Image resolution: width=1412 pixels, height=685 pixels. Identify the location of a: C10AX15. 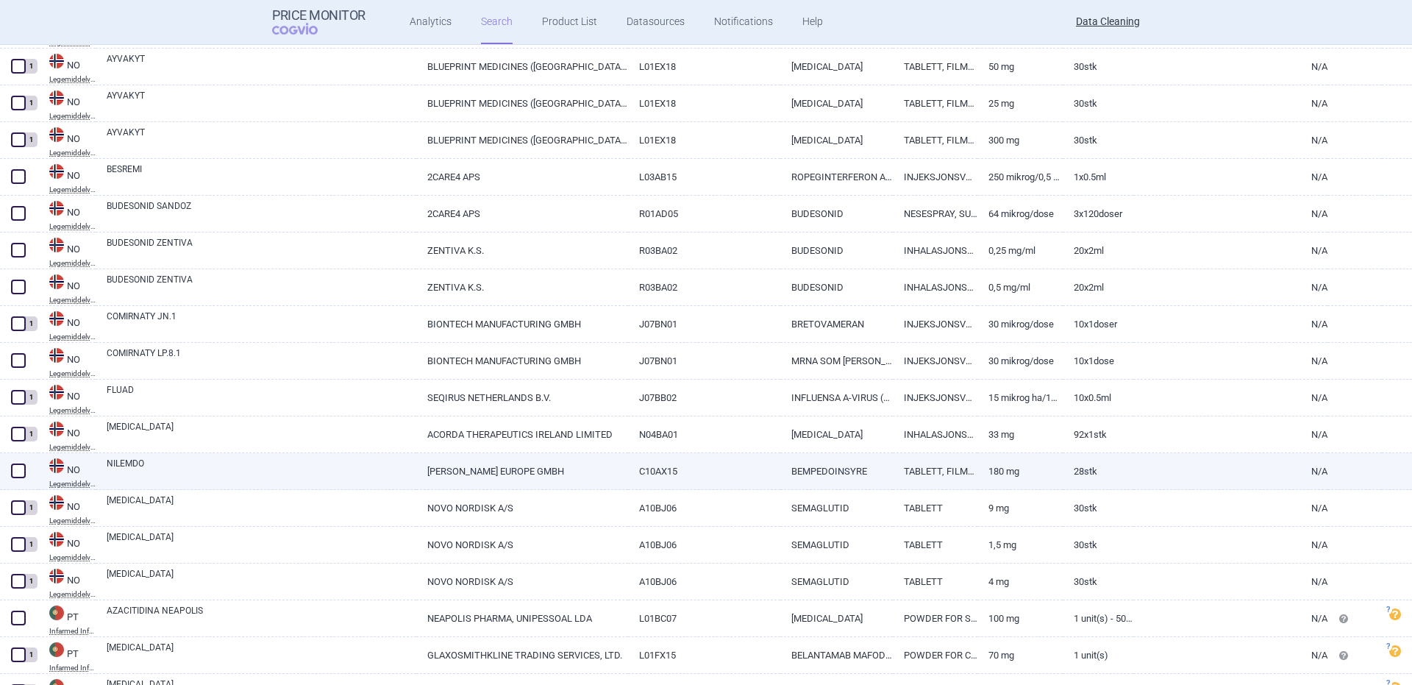
(704, 471).